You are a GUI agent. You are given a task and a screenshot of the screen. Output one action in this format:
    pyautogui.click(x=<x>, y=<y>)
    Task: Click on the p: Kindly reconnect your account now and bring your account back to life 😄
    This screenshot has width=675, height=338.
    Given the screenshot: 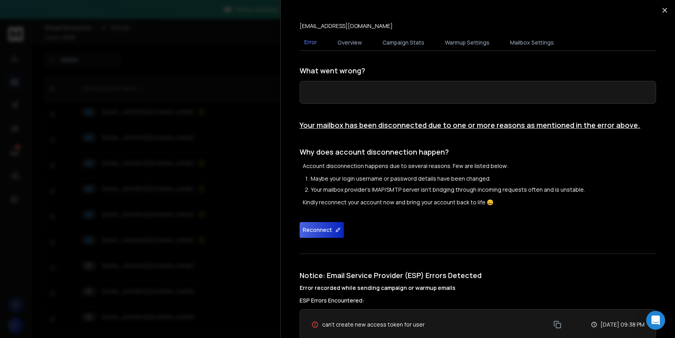 What is the action you would take?
    pyautogui.click(x=479, y=202)
    